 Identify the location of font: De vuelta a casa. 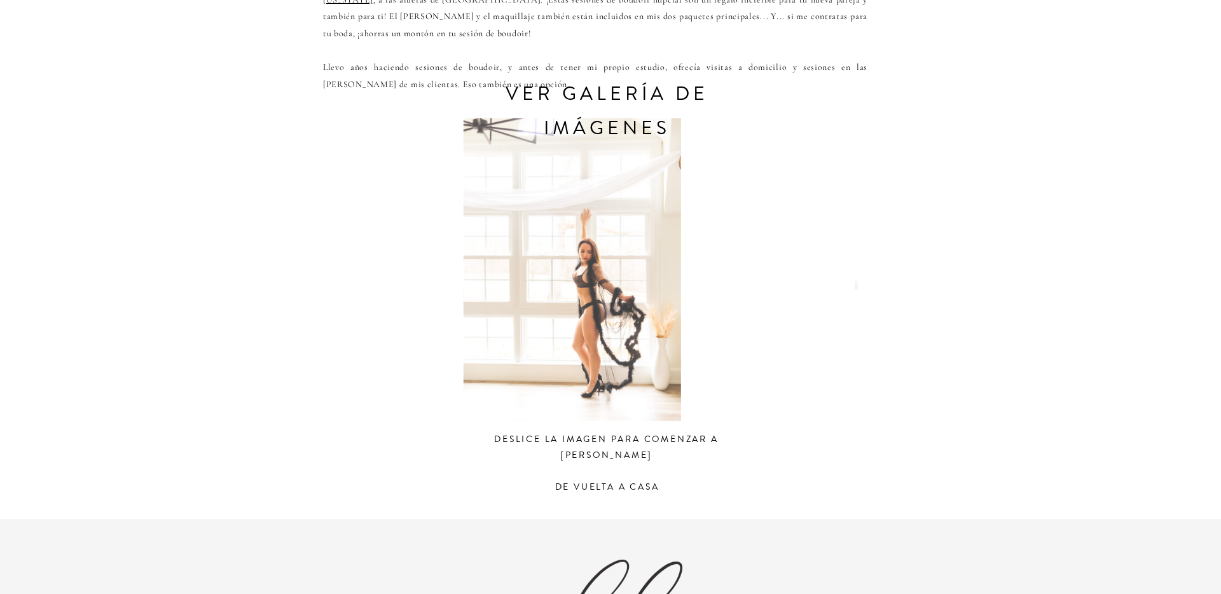
(607, 487).